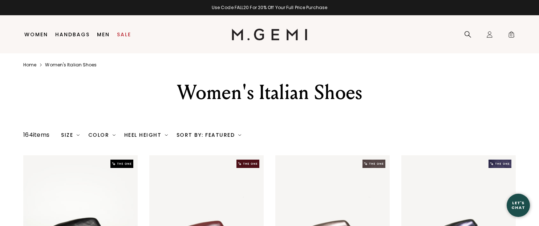 Image resolution: width=539 pixels, height=226 pixels. Describe the element at coordinates (269, 93) in the screenshot. I see `div: Women's Italian Shoes` at that location.